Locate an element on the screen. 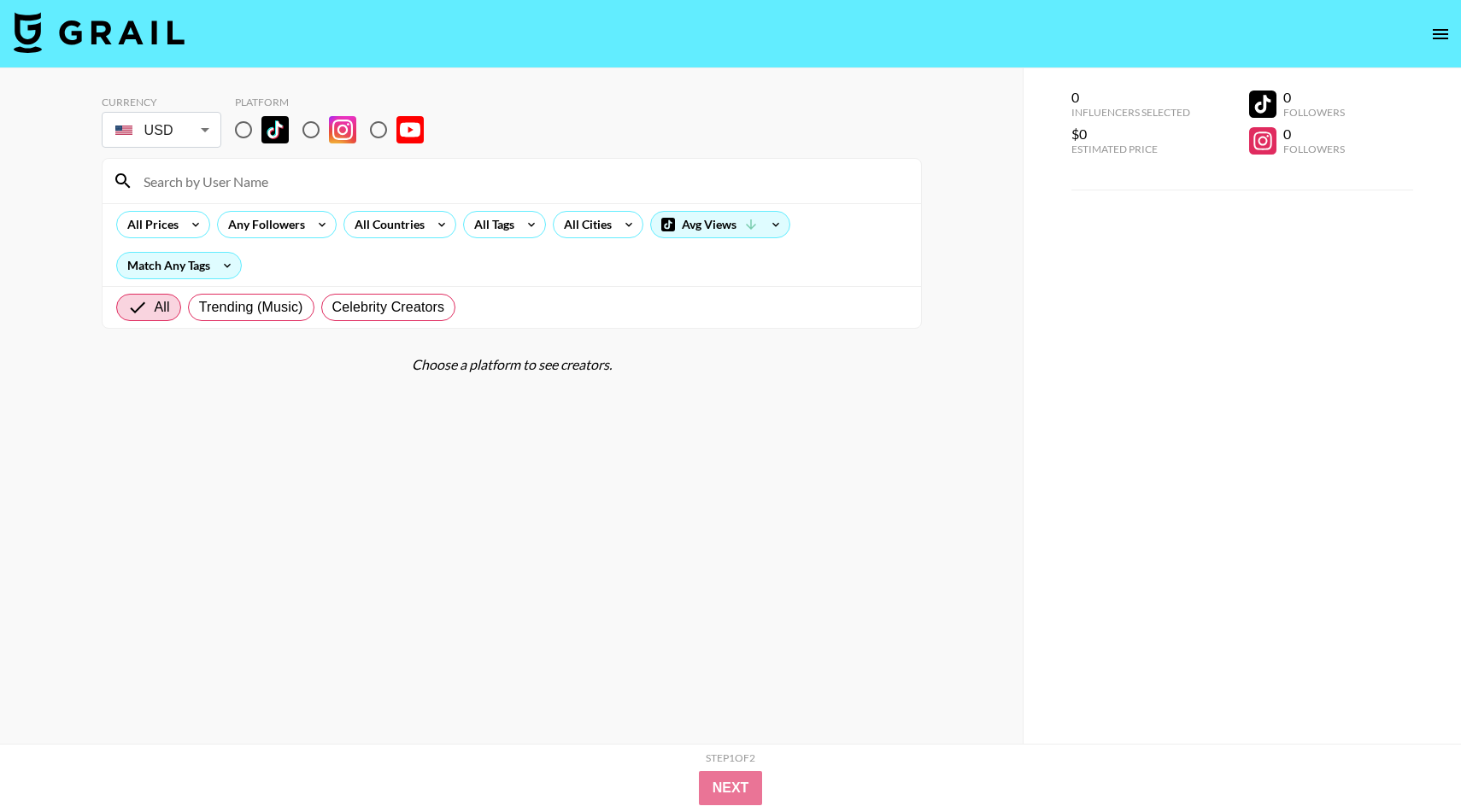  div: Any Followers is located at coordinates (263, 225).